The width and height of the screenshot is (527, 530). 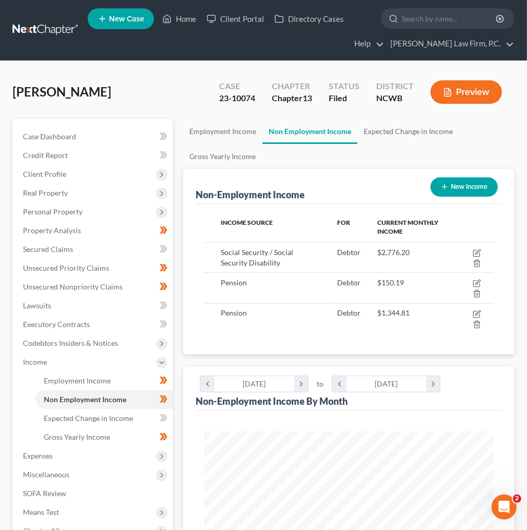 I want to click on span: $150.19, so click(x=390, y=282).